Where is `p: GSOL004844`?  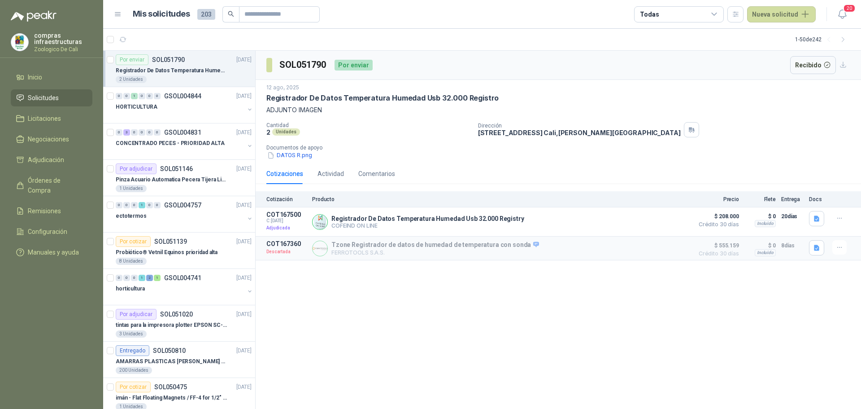 p: GSOL004844 is located at coordinates (183, 96).